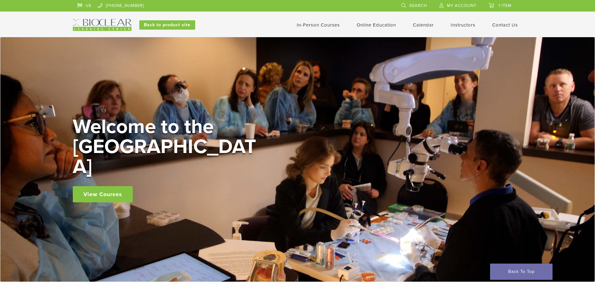 The height and width of the screenshot is (287, 595). I want to click on a: In-Person Courses, so click(318, 25).